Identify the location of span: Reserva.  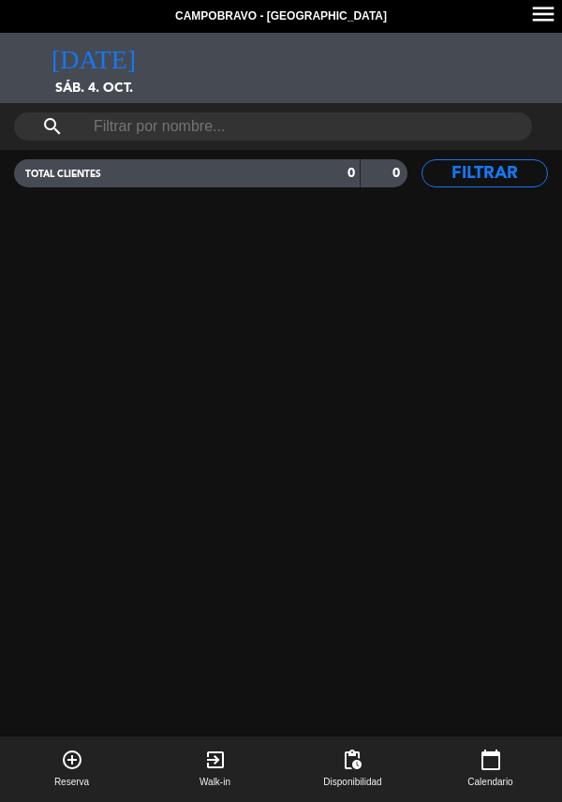
(71, 782).